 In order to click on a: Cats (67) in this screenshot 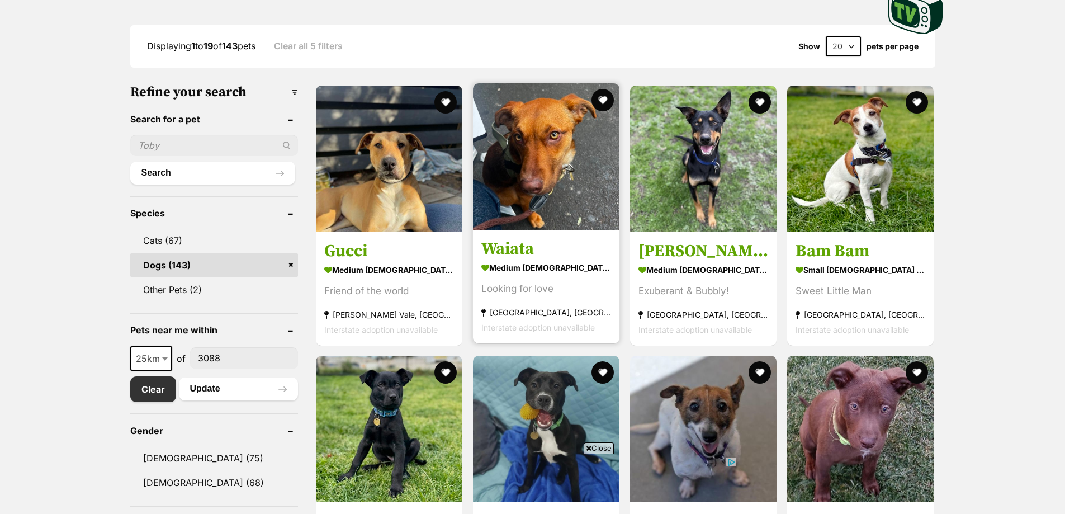, I will do `click(214, 240)`.